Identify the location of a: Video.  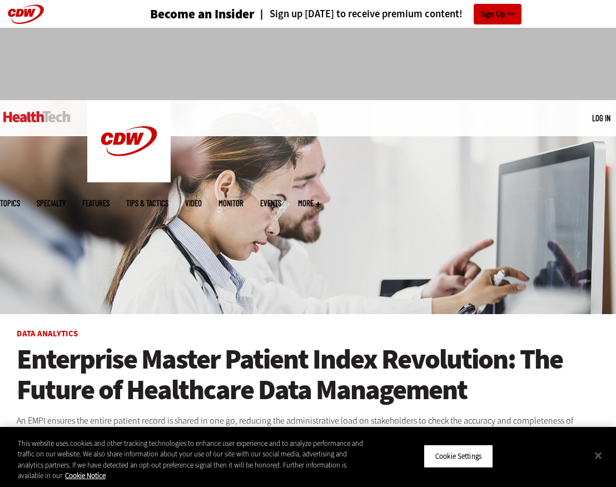
(194, 203).